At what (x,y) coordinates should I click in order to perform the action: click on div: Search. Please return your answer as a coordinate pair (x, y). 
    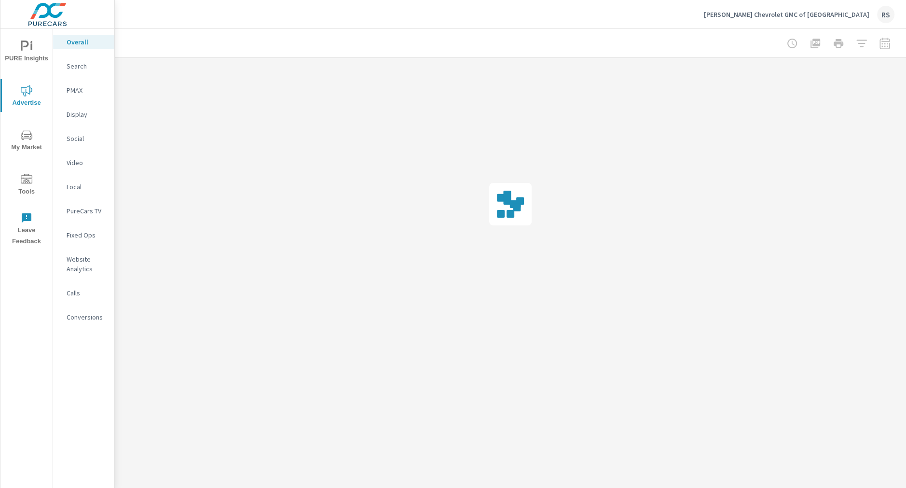
    Looking at the image, I should click on (83, 66).